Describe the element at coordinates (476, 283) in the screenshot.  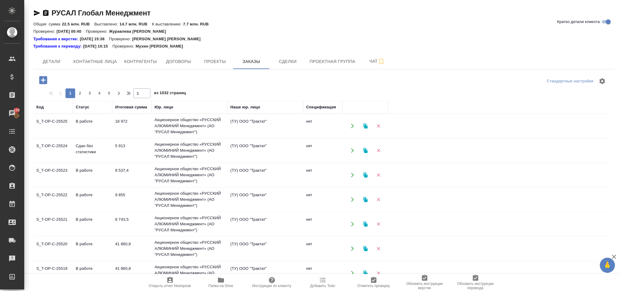
I see `button: Обновить инструкции перевода` at that location.